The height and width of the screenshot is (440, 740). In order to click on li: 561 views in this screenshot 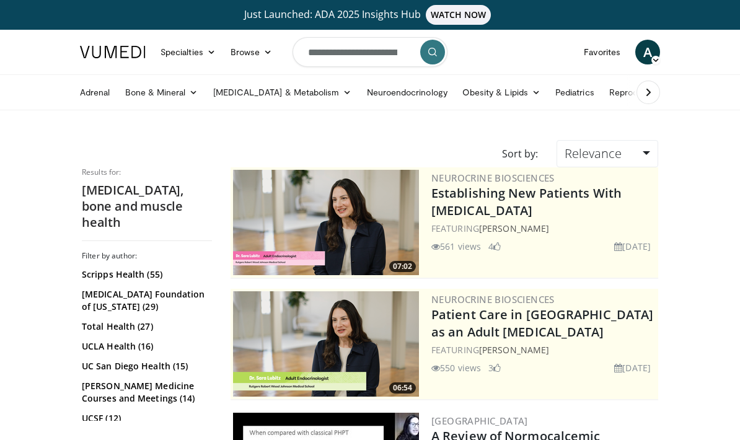, I will do `click(456, 246)`.